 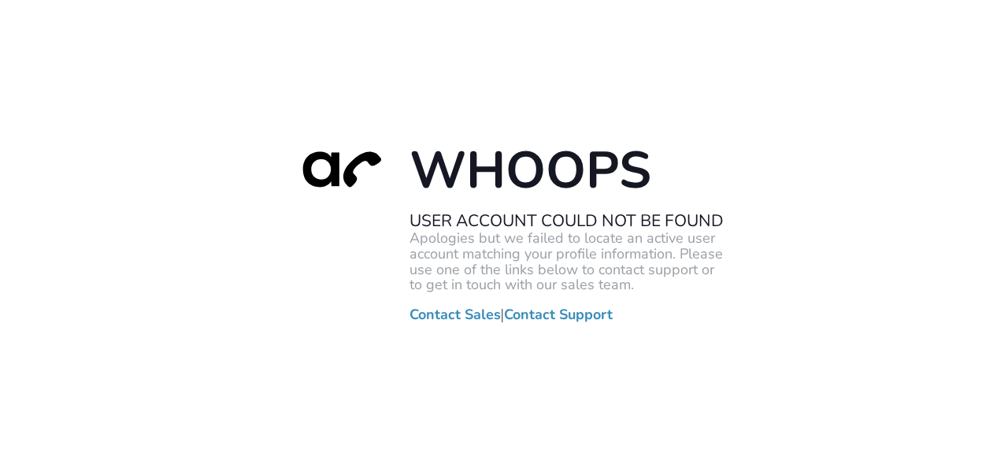 What do you see at coordinates (567, 221) in the screenshot?
I see `h2: User Account Could Not Be Found` at bounding box center [567, 221].